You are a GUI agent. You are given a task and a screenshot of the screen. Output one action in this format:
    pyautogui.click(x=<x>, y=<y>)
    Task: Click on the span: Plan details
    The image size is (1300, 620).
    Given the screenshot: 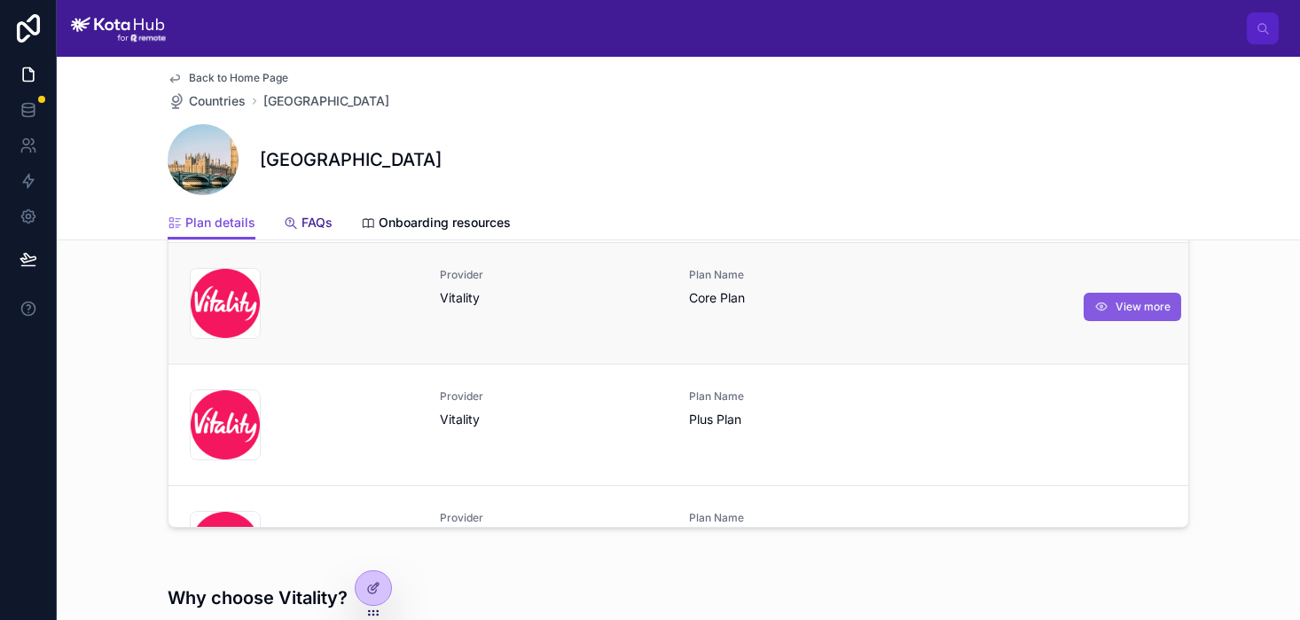 What is the action you would take?
    pyautogui.click(x=220, y=223)
    